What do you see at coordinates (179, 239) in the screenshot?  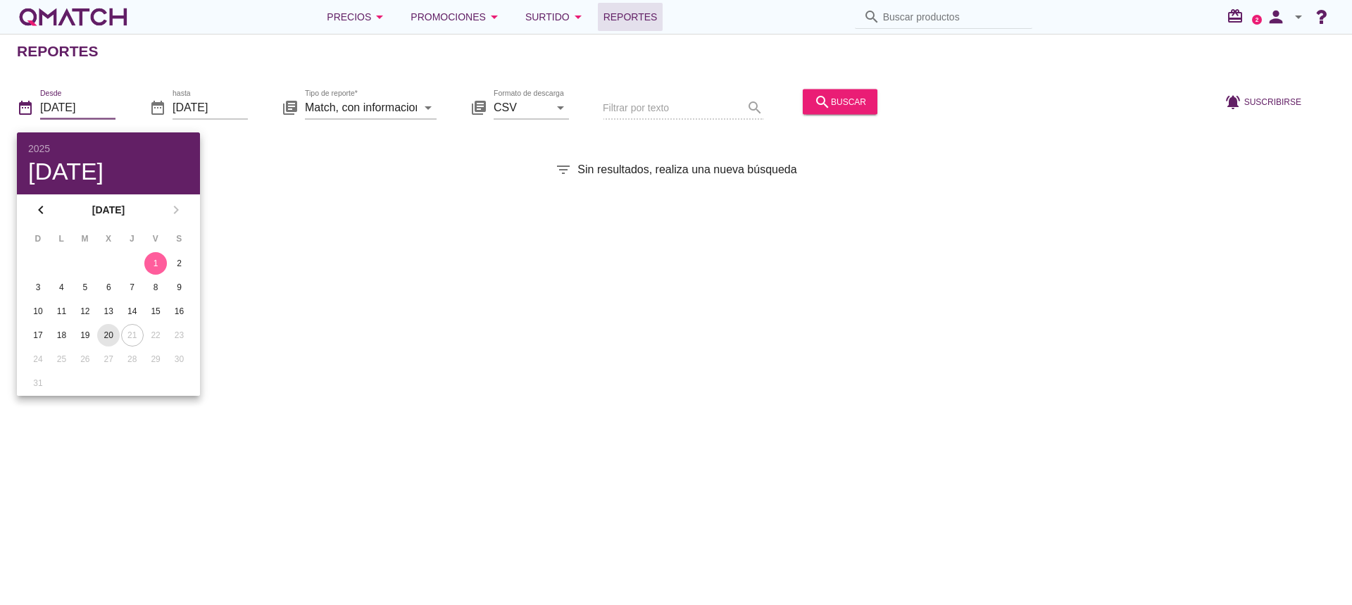 I see `th: S` at bounding box center [179, 239].